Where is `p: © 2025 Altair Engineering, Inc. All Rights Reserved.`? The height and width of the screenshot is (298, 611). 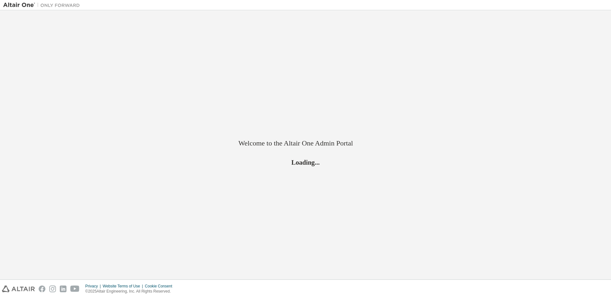
p: © 2025 Altair Engineering, Inc. All Rights Reserved. is located at coordinates (131, 291).